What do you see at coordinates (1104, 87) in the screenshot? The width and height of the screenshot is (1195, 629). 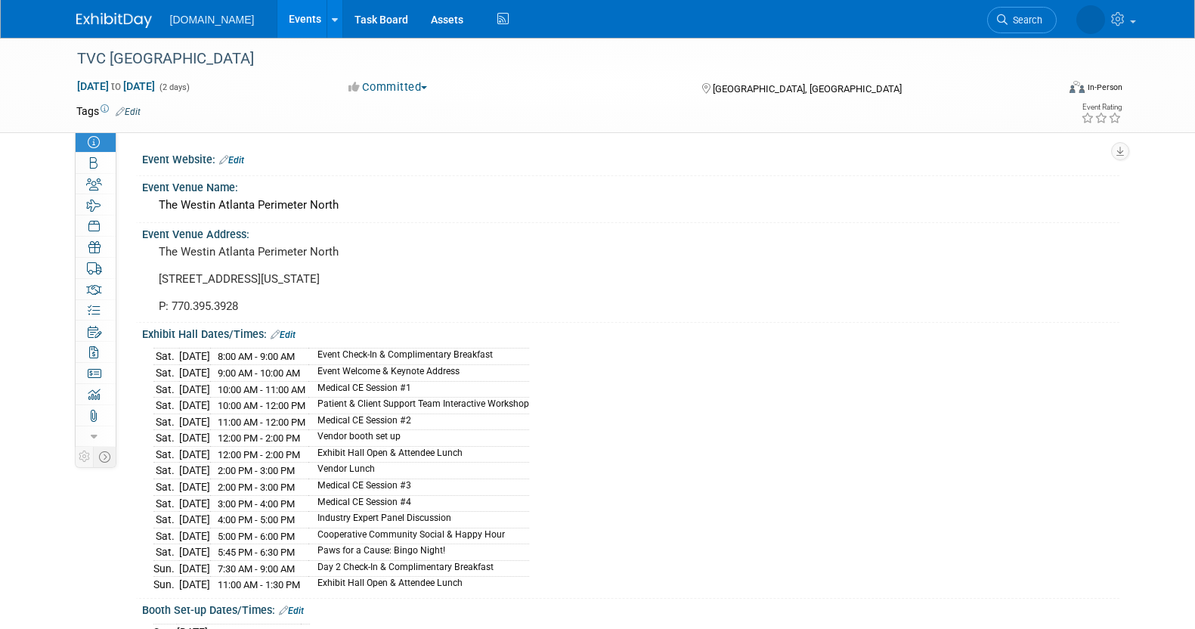 I see `div: In-Person` at bounding box center [1104, 87].